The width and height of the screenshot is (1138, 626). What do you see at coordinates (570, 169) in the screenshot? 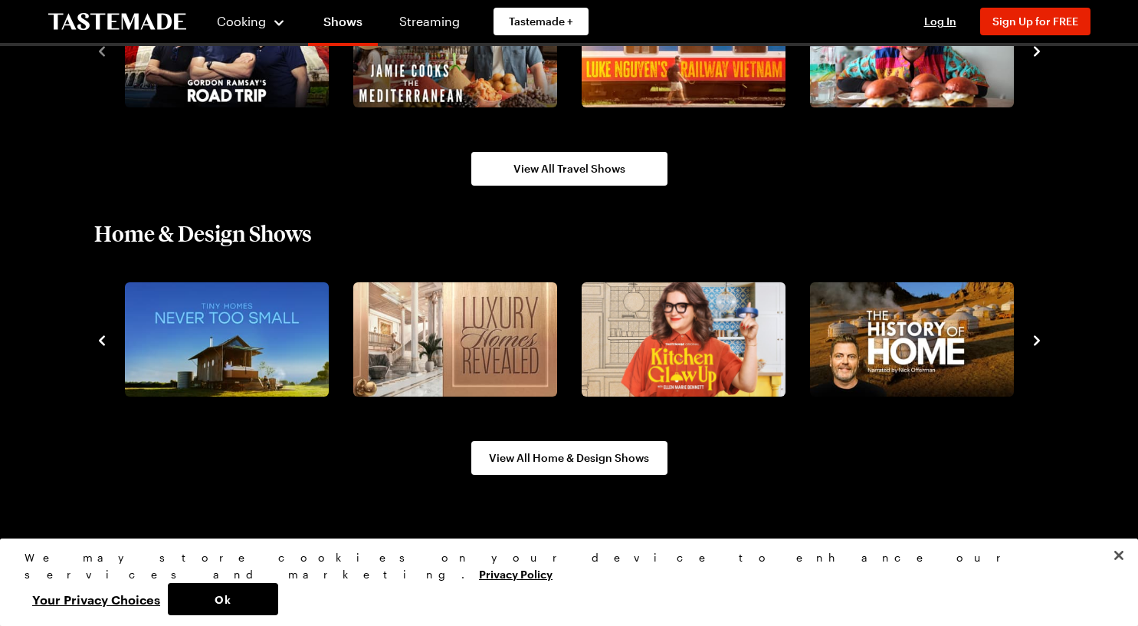
I see `a: View All Travel Shows` at bounding box center [570, 169].